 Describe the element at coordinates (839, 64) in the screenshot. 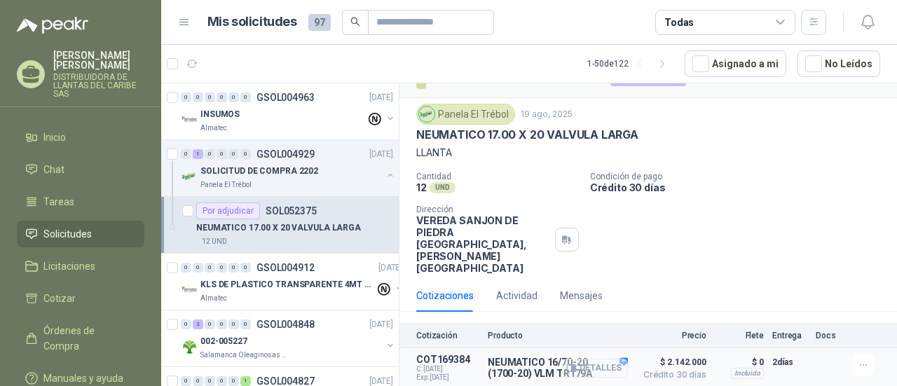

I see `button: No Leídos` at that location.